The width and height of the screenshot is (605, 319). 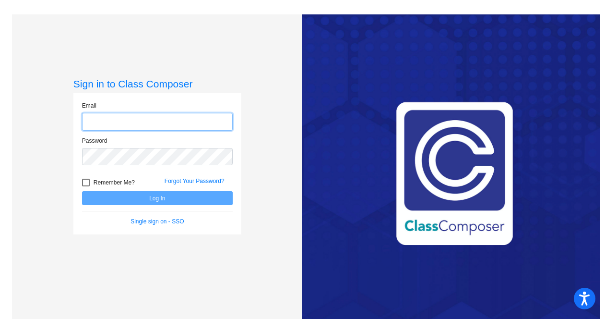 I want to click on a: Single sign on - SSO, so click(x=157, y=221).